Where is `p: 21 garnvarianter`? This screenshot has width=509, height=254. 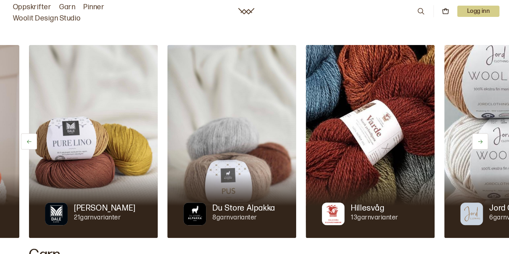
p: 21 garnvarianter is located at coordinates (105, 218).